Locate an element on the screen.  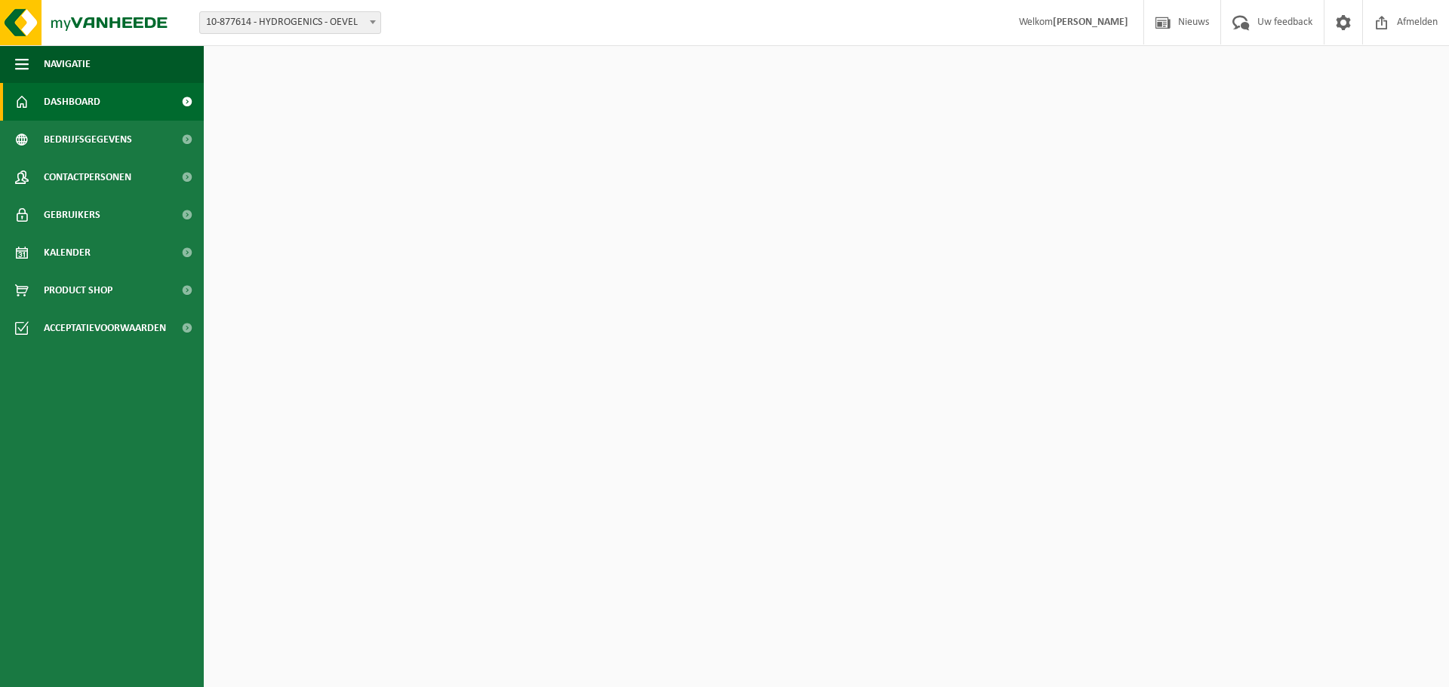
span: Bedrijfsgegevens is located at coordinates (88, 140).